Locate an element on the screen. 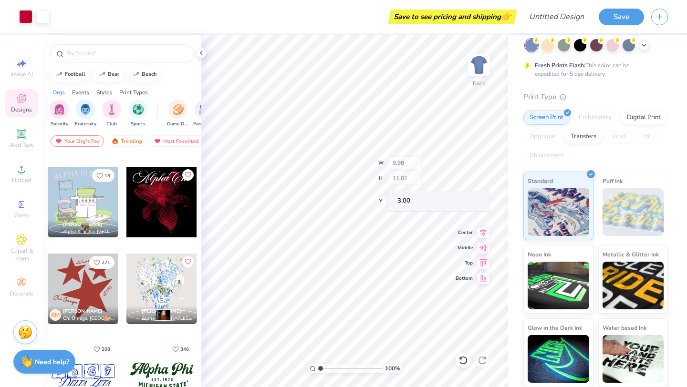 The height and width of the screenshot is (387, 687). span: Add Text is located at coordinates (21, 145).